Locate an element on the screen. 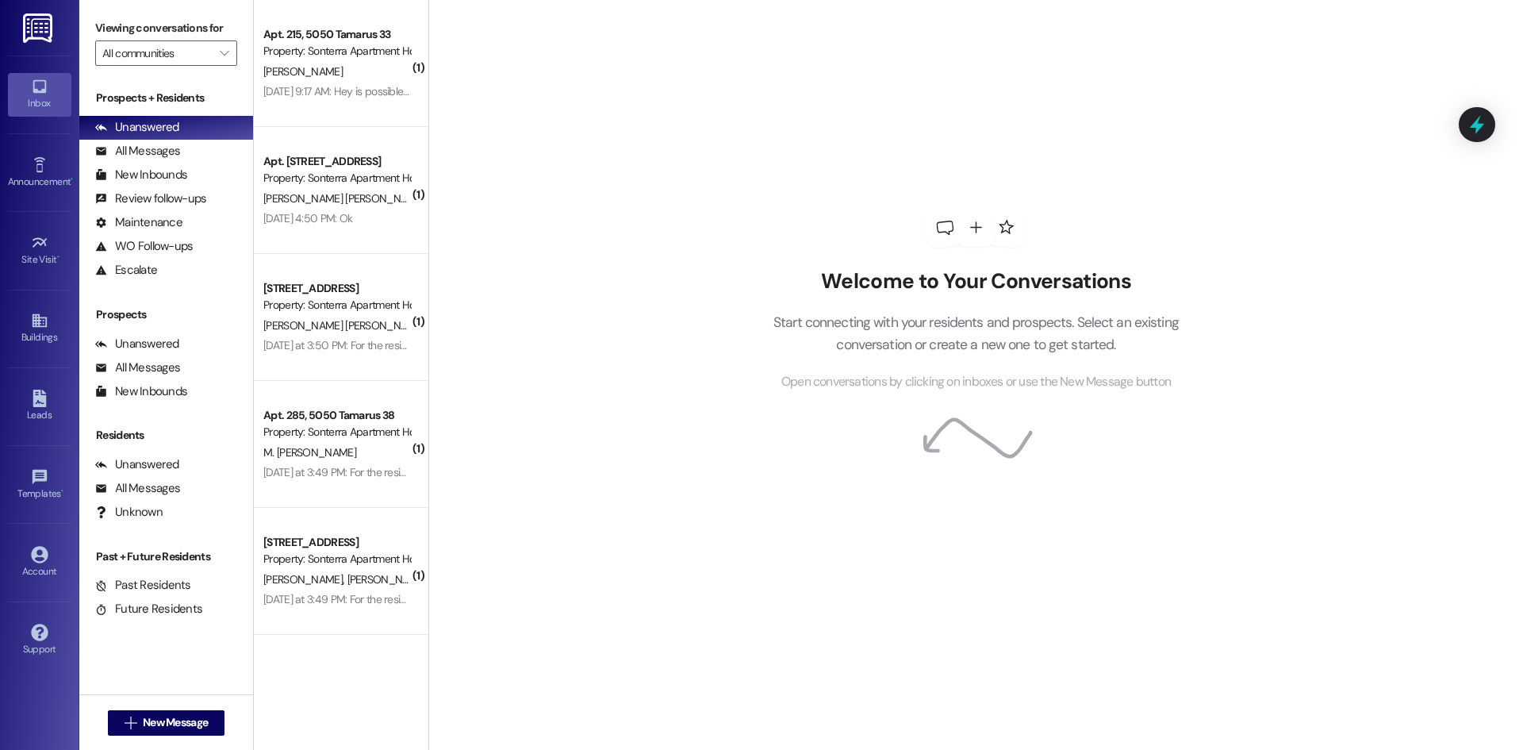 Image resolution: width=1523 pixels, height=750 pixels. div: Past Residents is located at coordinates (143, 585).